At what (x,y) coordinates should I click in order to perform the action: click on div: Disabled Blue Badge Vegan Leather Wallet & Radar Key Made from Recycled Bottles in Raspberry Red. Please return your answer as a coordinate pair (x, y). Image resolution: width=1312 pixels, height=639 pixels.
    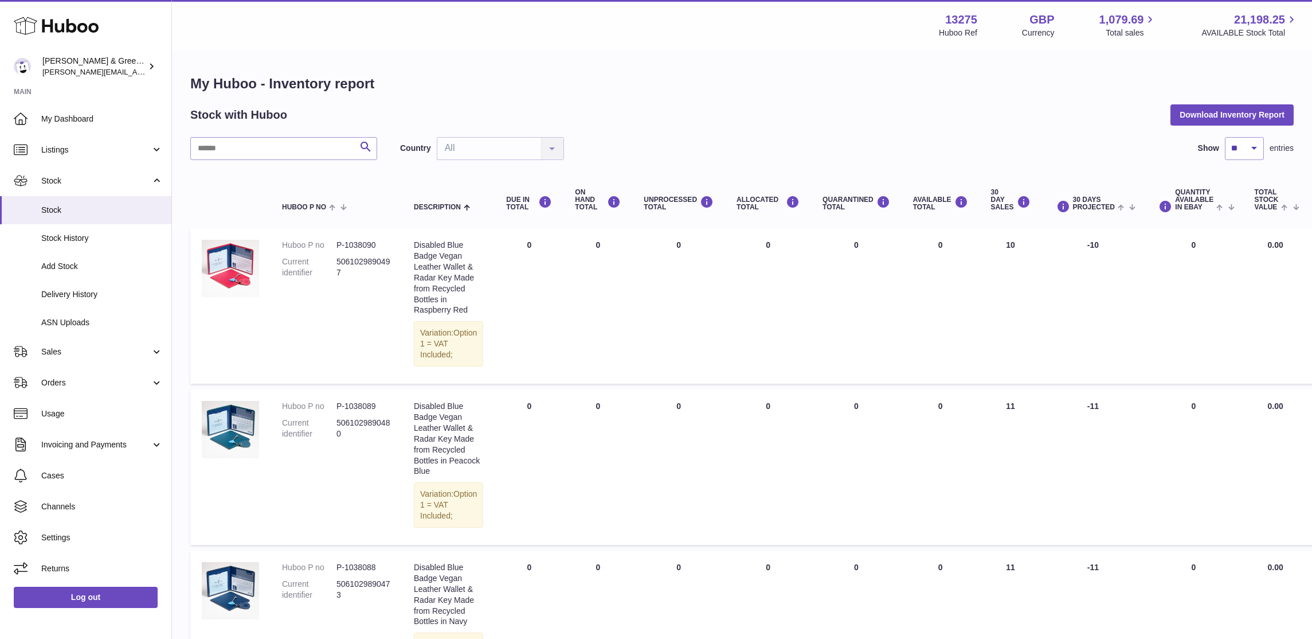
    Looking at the image, I should click on (448, 277).